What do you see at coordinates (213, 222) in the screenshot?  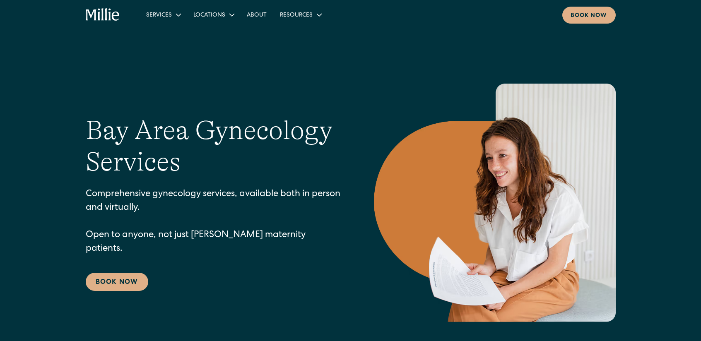 I see `p: Comprehensive gynecology services, available both in person and virtually. Open to anyone, not ju...` at bounding box center [213, 222].